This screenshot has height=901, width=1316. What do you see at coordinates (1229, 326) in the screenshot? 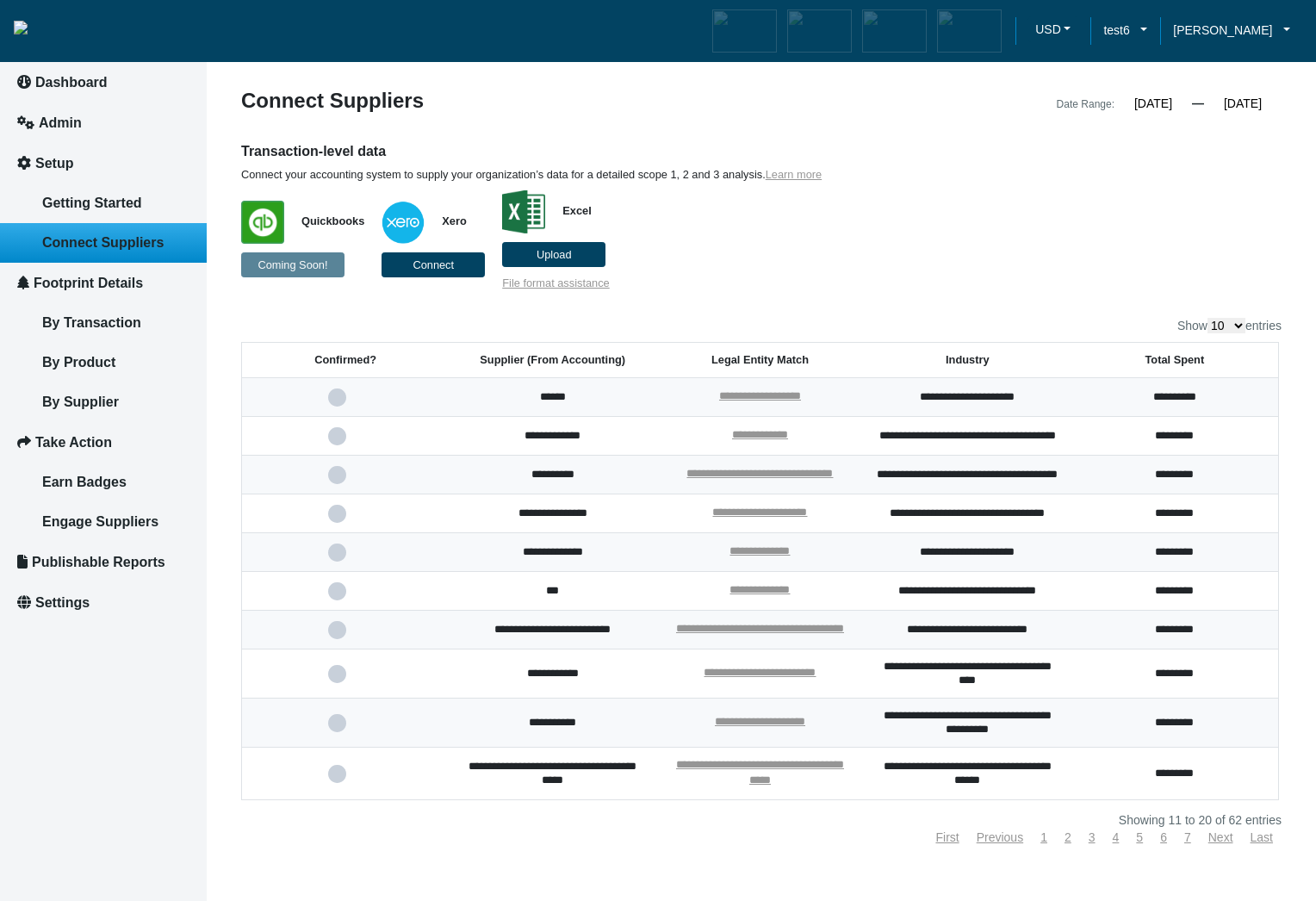
I see `label: Show entries` at bounding box center [1229, 326].